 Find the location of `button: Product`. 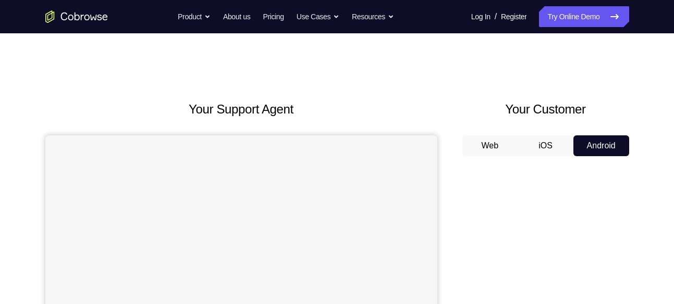

button: Product is located at coordinates (194, 17).